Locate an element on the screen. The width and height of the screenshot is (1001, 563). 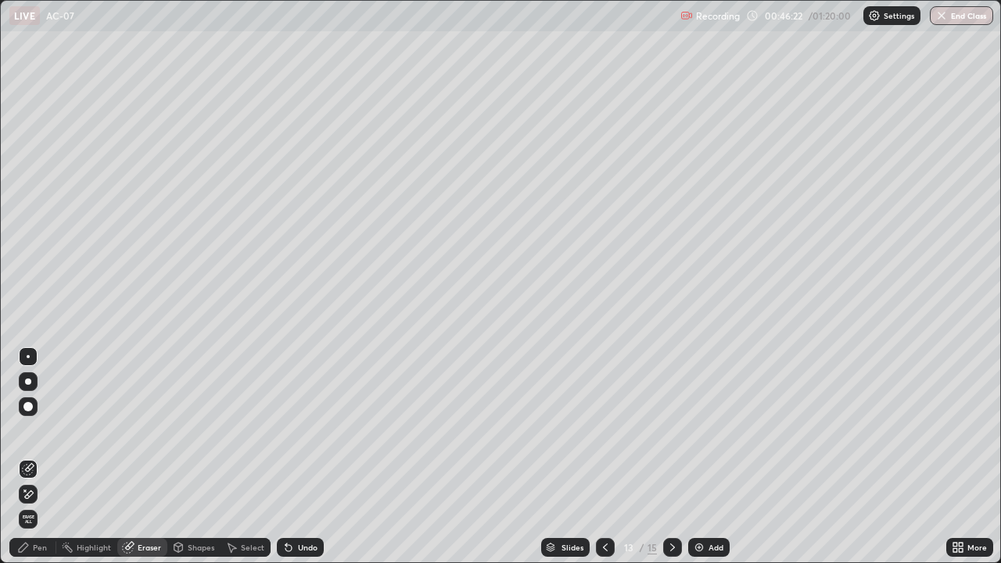
span: Erase all is located at coordinates (28, 519).